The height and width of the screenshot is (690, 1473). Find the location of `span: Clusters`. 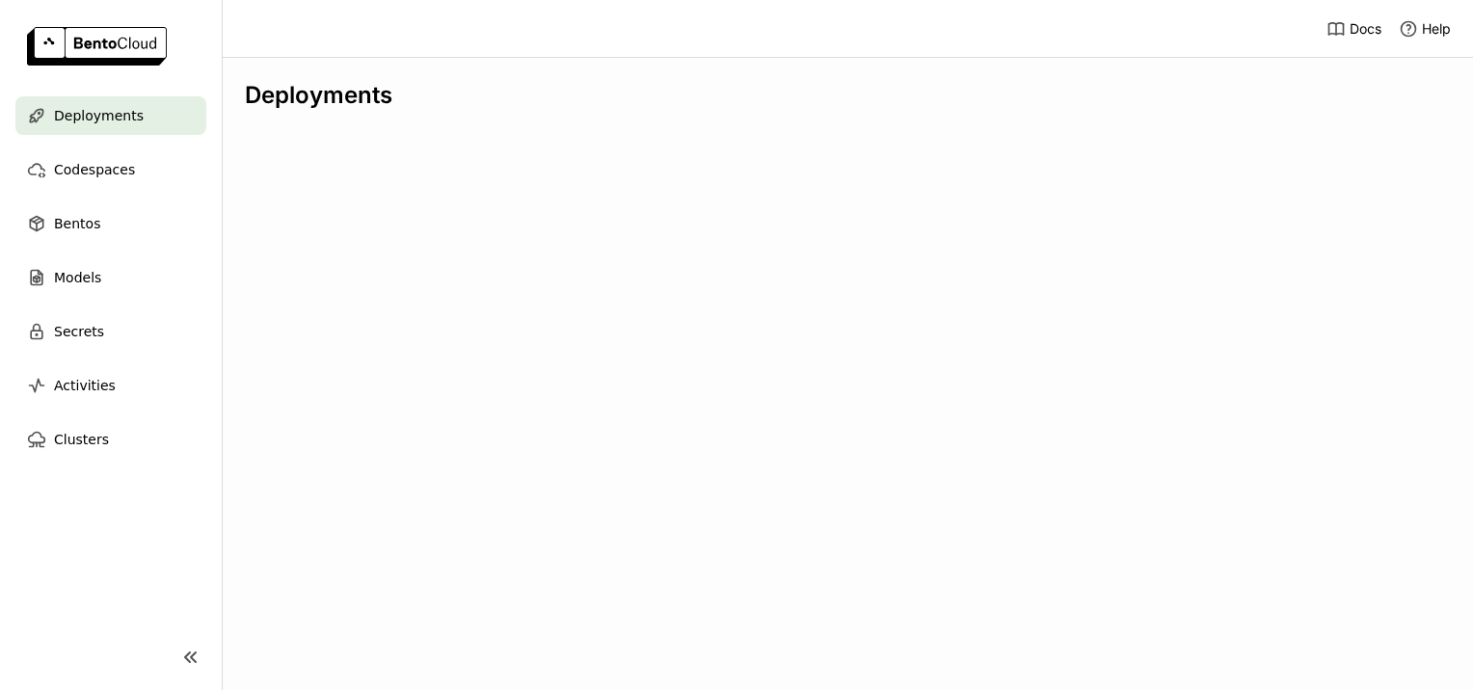

span: Clusters is located at coordinates (81, 440).